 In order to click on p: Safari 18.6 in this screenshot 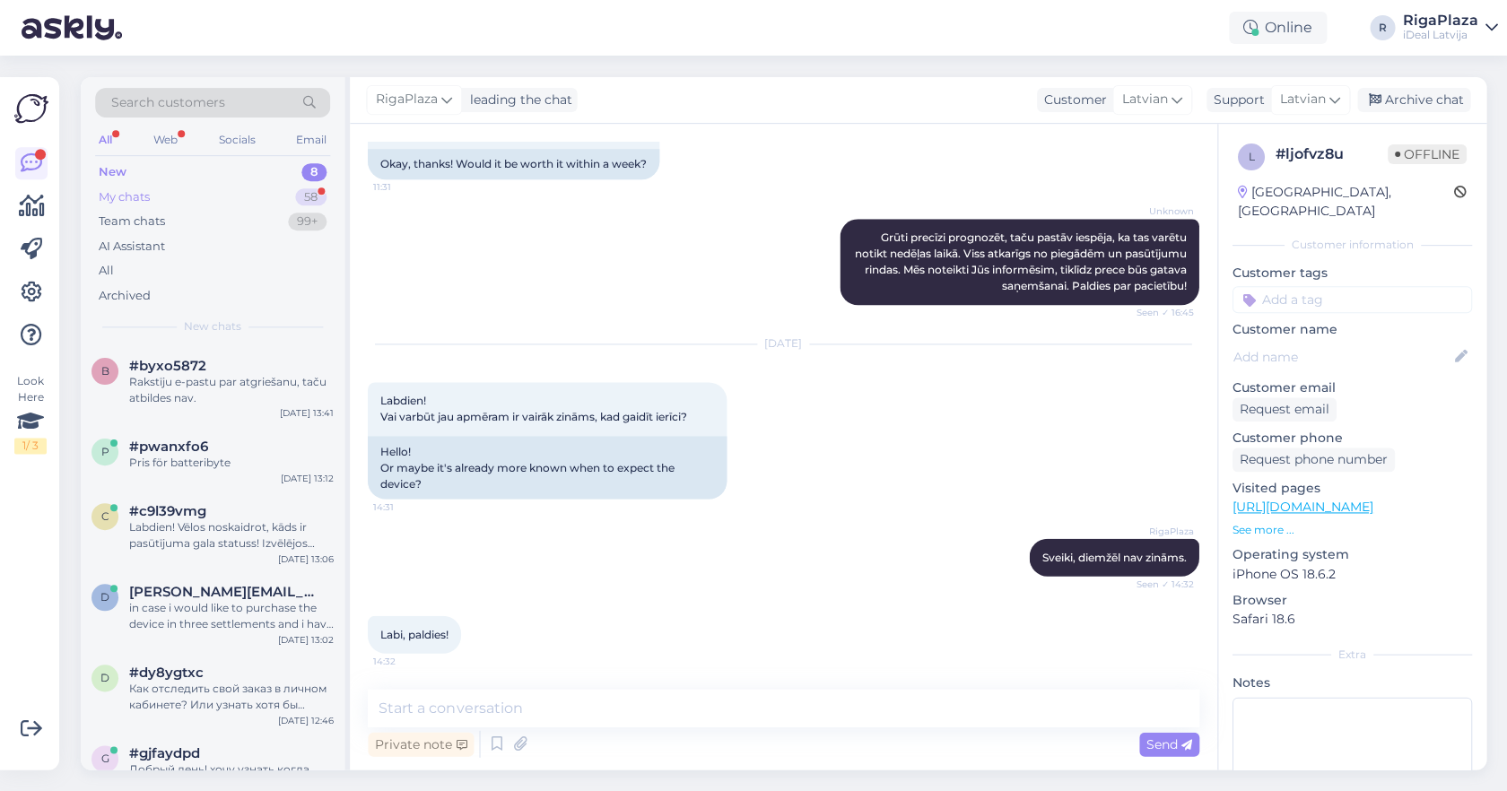, I will do `click(1351, 618)`.